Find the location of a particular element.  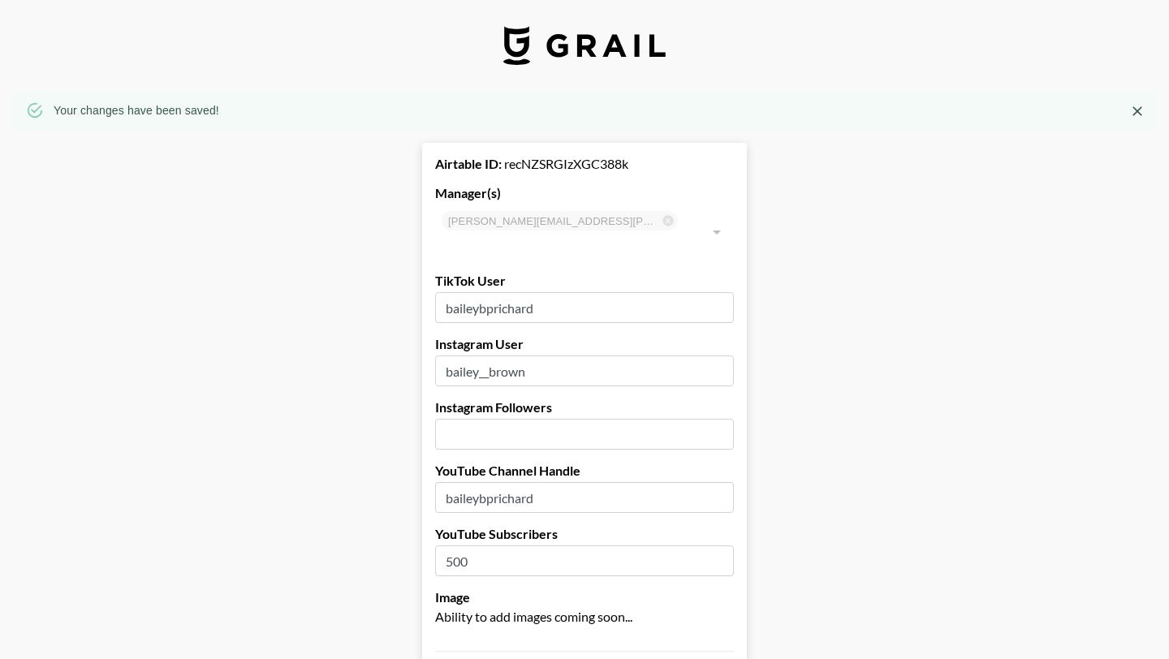

button: Close is located at coordinates (1137, 111).